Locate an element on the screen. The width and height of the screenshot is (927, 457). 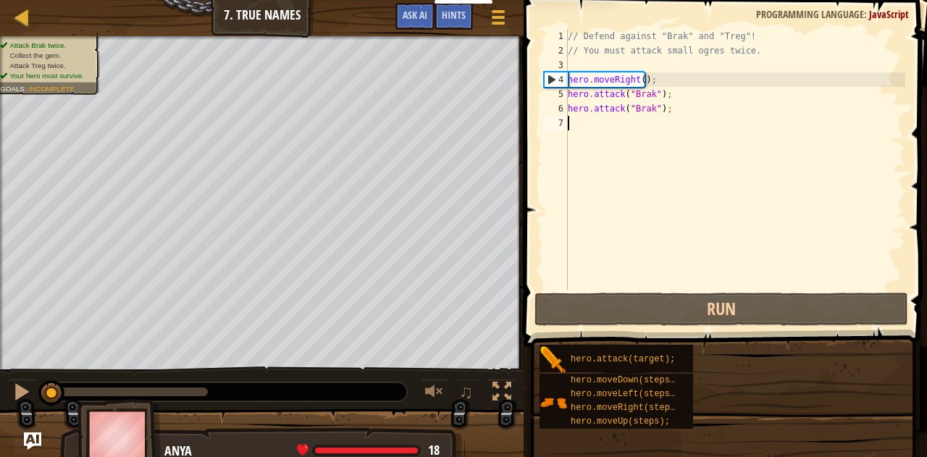
span: Collect the gem. is located at coordinates (35, 55).